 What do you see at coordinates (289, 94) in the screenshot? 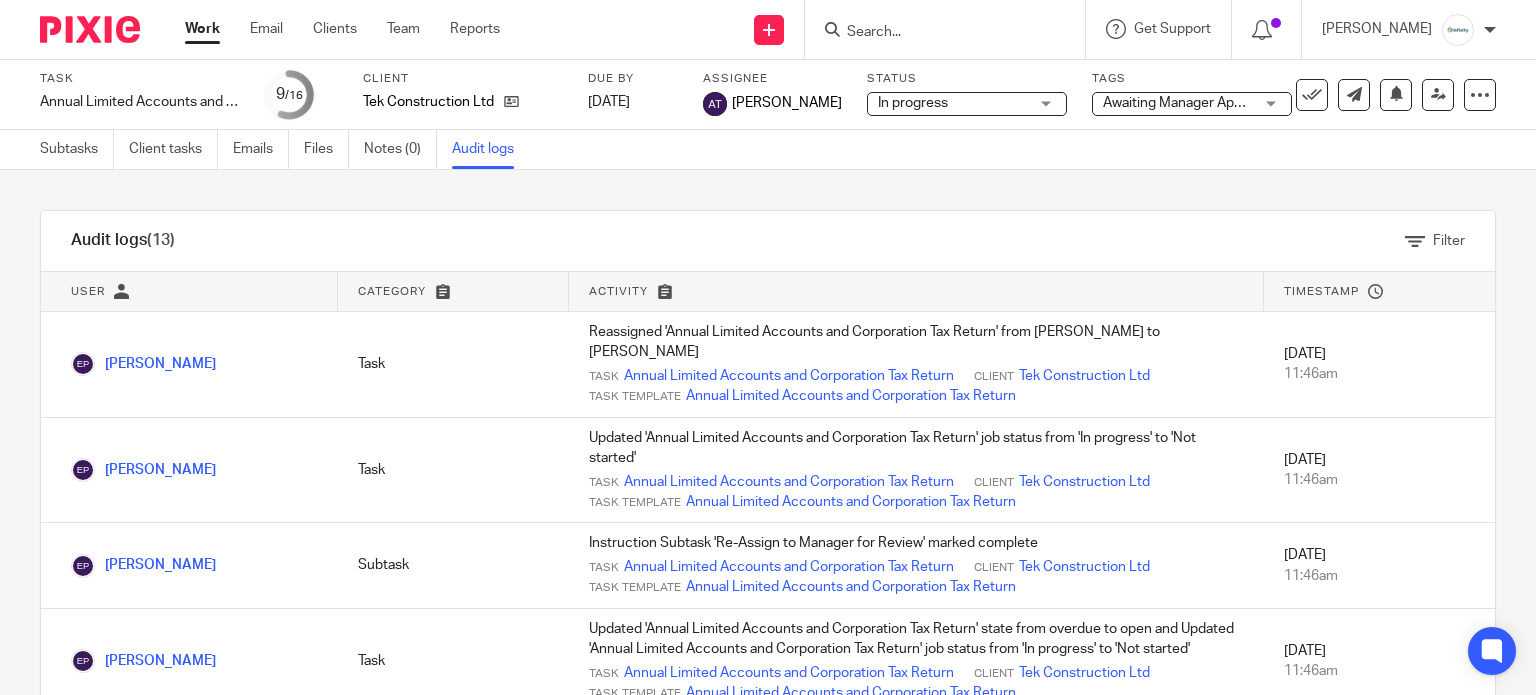
I see `div: 9` at bounding box center [289, 94].